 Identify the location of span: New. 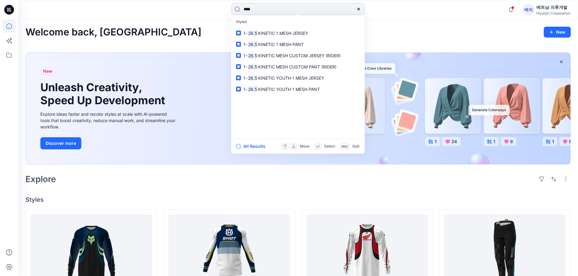
(48, 71).